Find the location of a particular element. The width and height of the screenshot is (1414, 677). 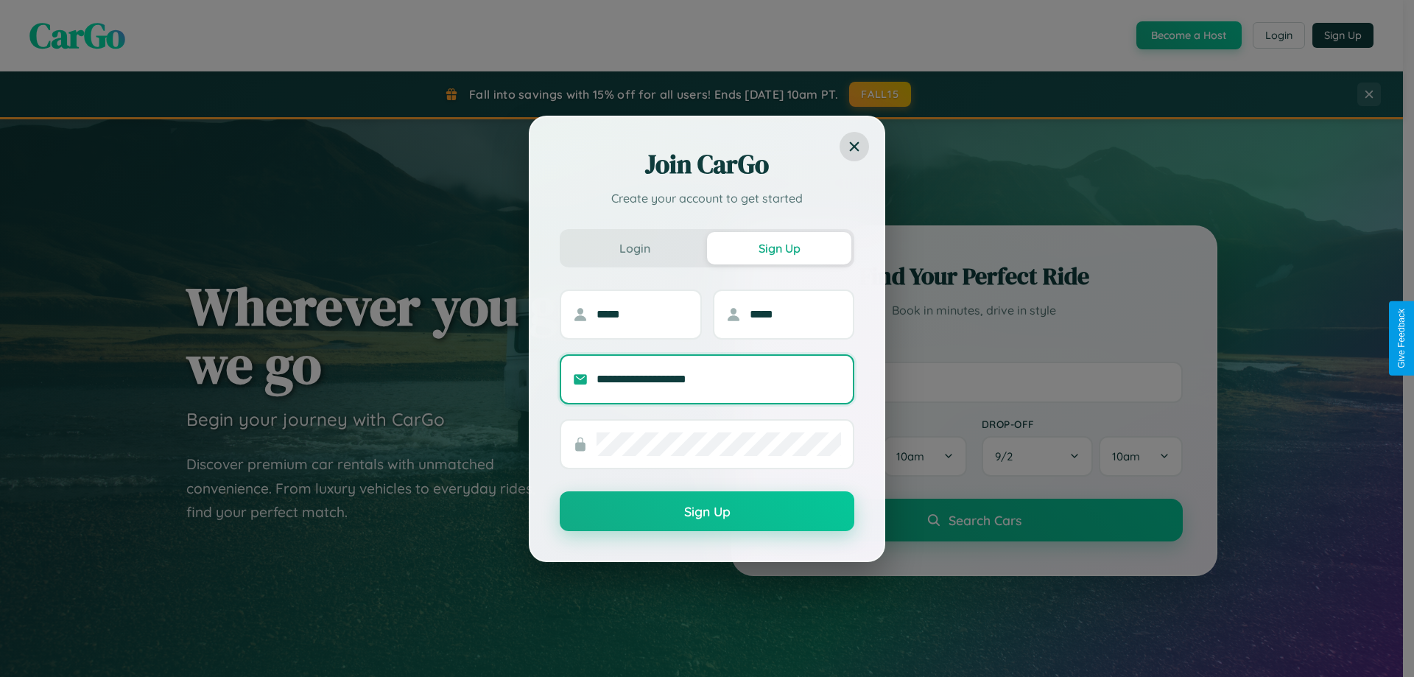

p: Create your account to get started is located at coordinates (707, 198).